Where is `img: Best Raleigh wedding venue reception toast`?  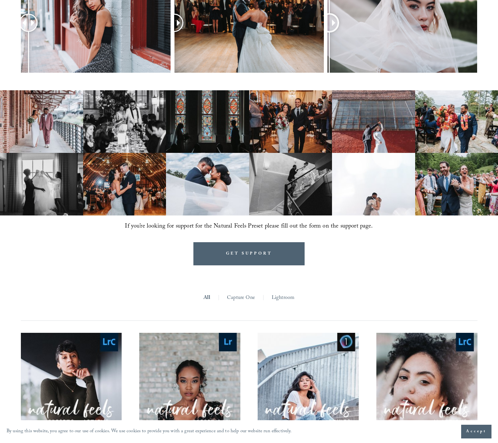 img: Best Raleigh wedding venue reception toast is located at coordinates (125, 122).